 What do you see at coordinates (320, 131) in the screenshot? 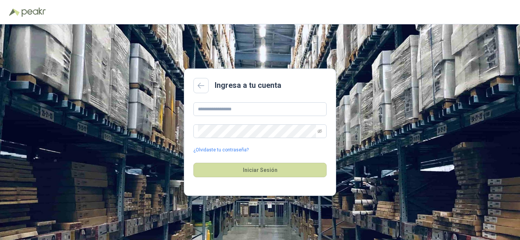
I see `span: eye-invisible` at bounding box center [320, 131].